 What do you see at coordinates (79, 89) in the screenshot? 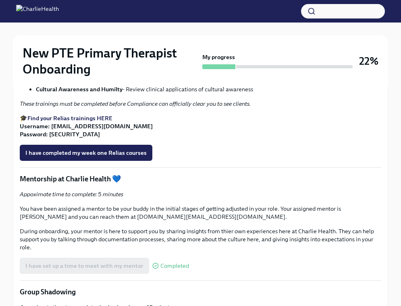
I see `strong: Cultural Awareness and Humilty` at bounding box center [79, 89].